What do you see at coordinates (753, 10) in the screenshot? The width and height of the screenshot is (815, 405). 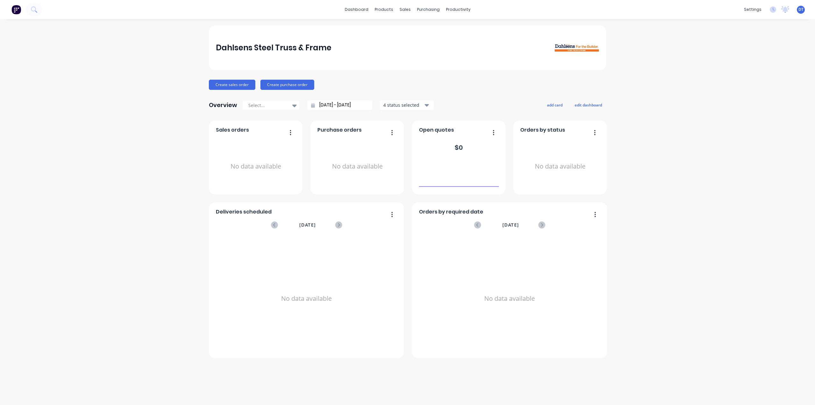 I see `div: settings` at bounding box center [753, 10].